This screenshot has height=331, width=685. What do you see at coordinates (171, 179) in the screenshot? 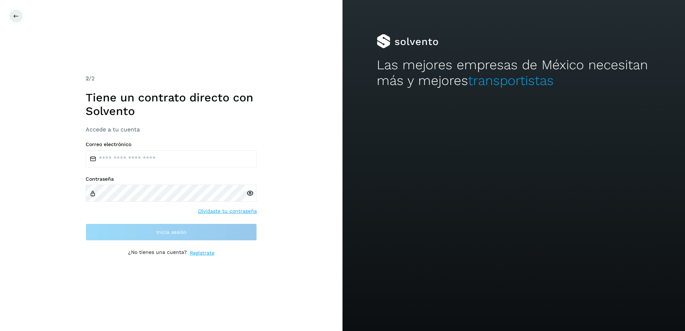
I see `label: Contraseña` at bounding box center [171, 179].